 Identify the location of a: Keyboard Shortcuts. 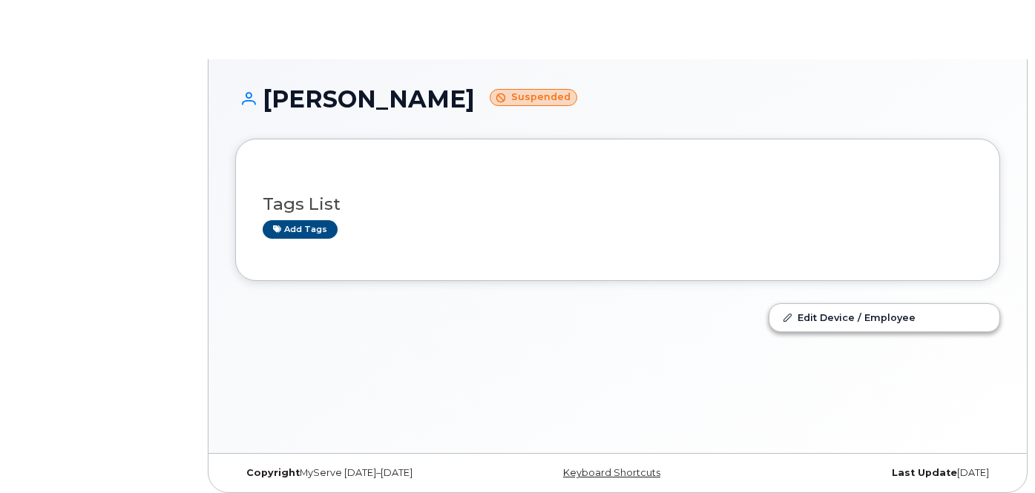
(611, 473).